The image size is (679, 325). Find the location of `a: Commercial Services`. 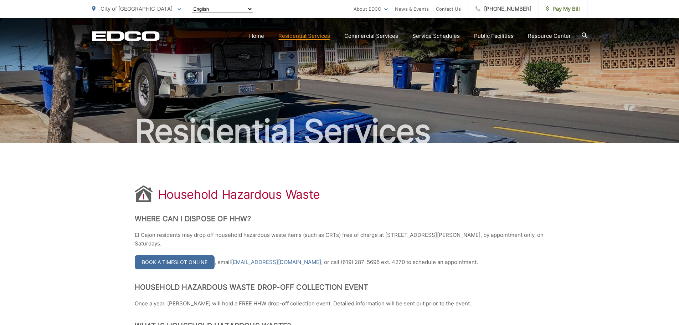

a: Commercial Services is located at coordinates (371, 36).